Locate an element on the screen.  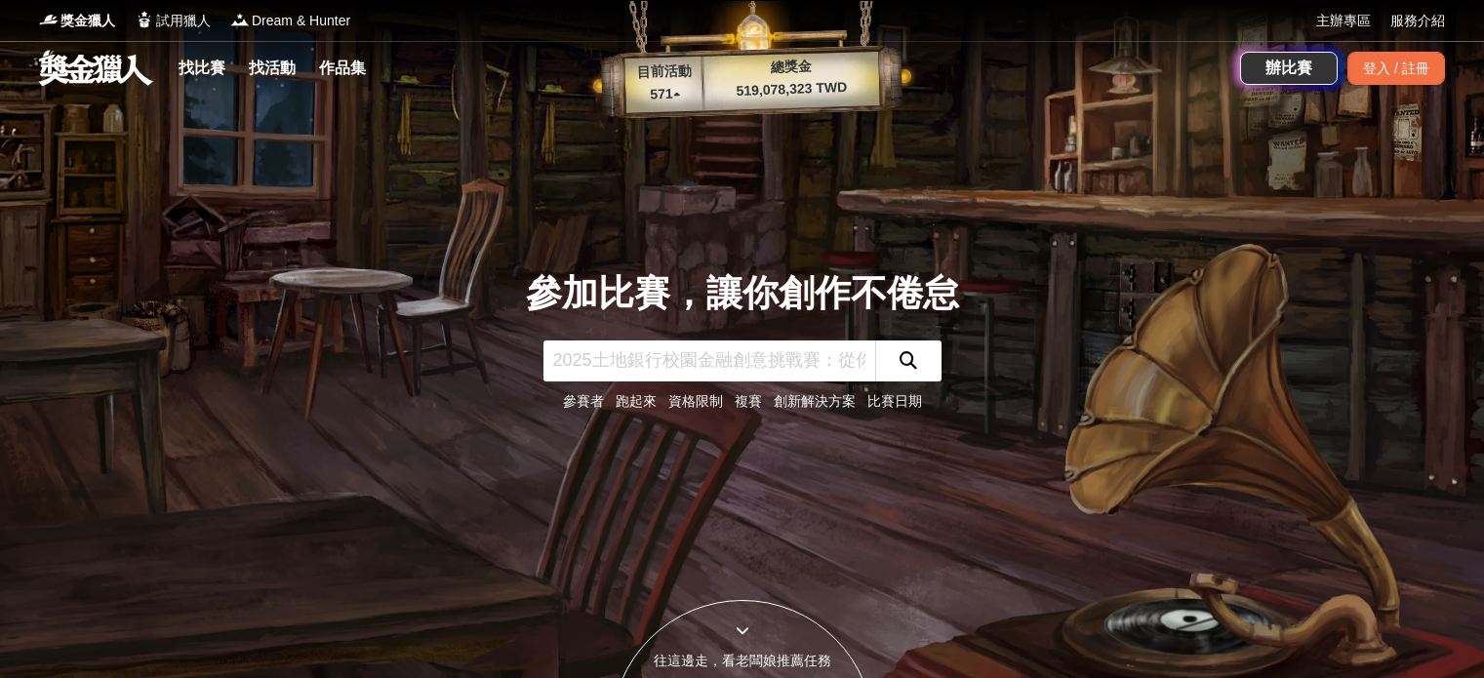
a: 找比賽 is located at coordinates (202, 68).